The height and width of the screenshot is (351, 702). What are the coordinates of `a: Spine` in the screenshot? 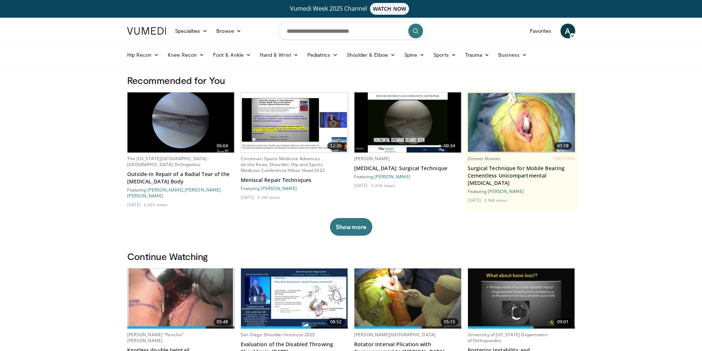 It's located at (414, 55).